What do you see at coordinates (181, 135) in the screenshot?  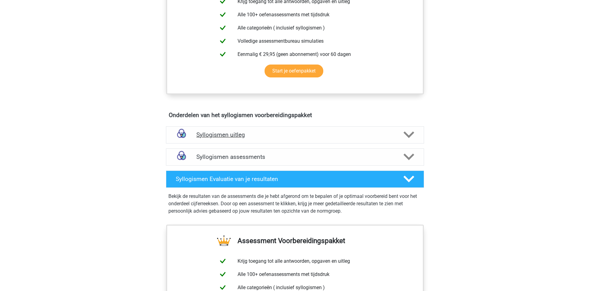 I see `img: syllogismen uitleg` at bounding box center [181, 135].